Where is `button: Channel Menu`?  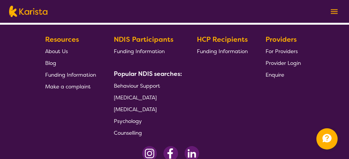
button: Channel Menu is located at coordinates (327, 139).